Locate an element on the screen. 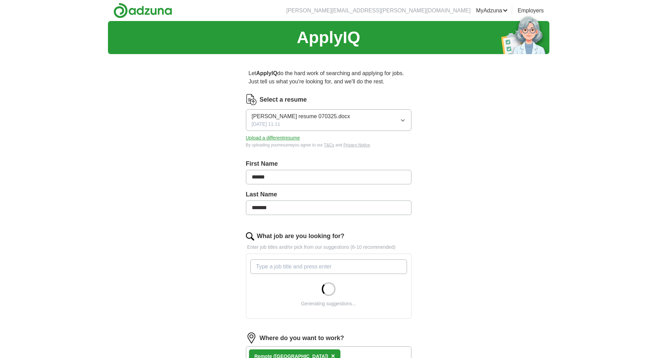 The image size is (657, 358). img: search.png is located at coordinates (250, 237).